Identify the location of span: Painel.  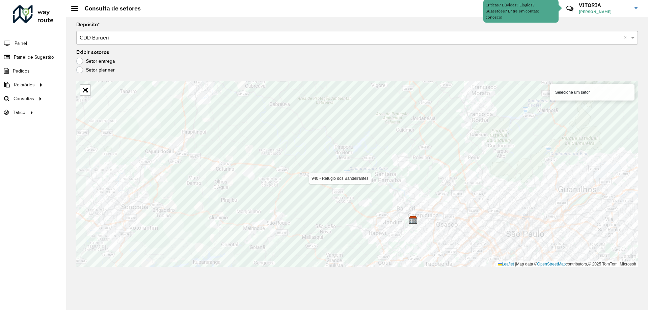
(21, 43).